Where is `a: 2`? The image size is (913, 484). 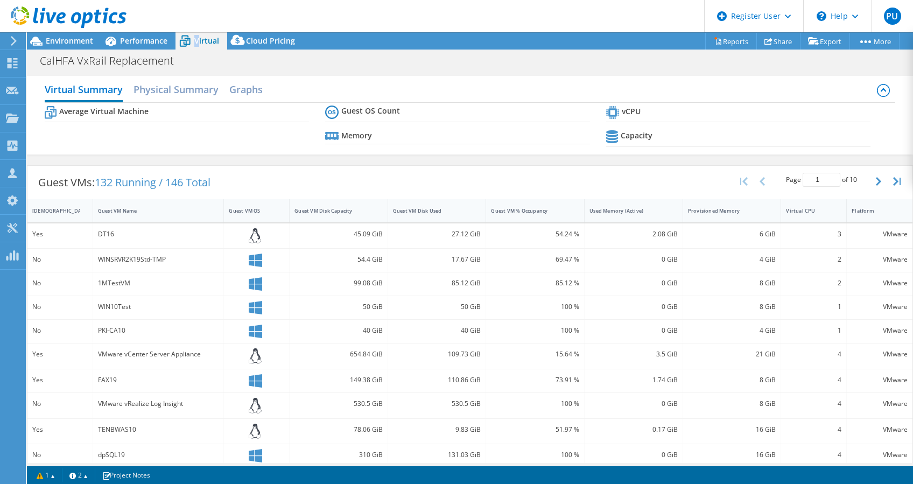 a: 2 is located at coordinates (79, 475).